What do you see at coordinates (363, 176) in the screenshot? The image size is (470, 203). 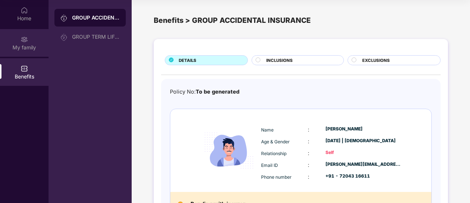 I see `div: +91 - 72043 16611` at bounding box center [363, 176].